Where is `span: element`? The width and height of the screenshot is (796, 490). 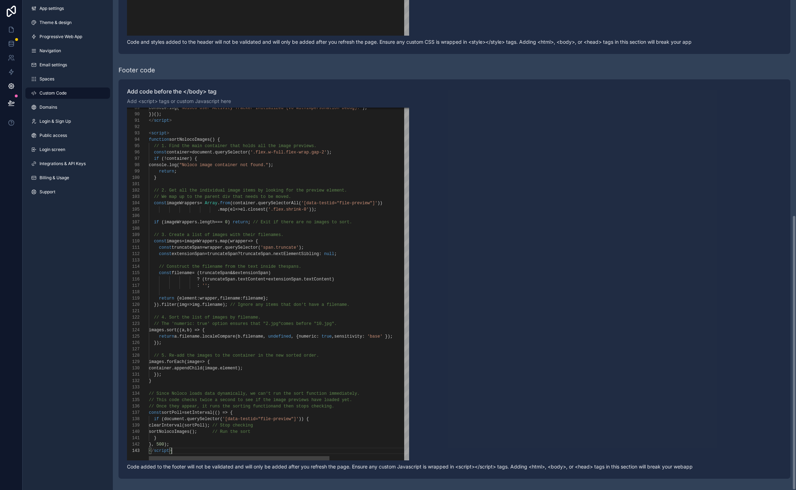 span: element is located at coordinates (229, 368).